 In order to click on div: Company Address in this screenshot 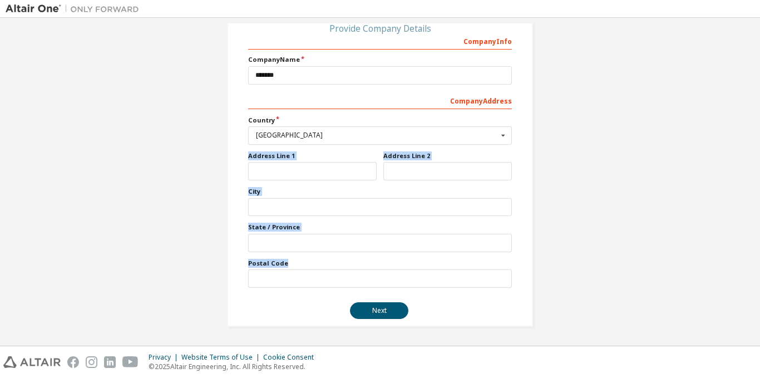, I will do `click(380, 100)`.